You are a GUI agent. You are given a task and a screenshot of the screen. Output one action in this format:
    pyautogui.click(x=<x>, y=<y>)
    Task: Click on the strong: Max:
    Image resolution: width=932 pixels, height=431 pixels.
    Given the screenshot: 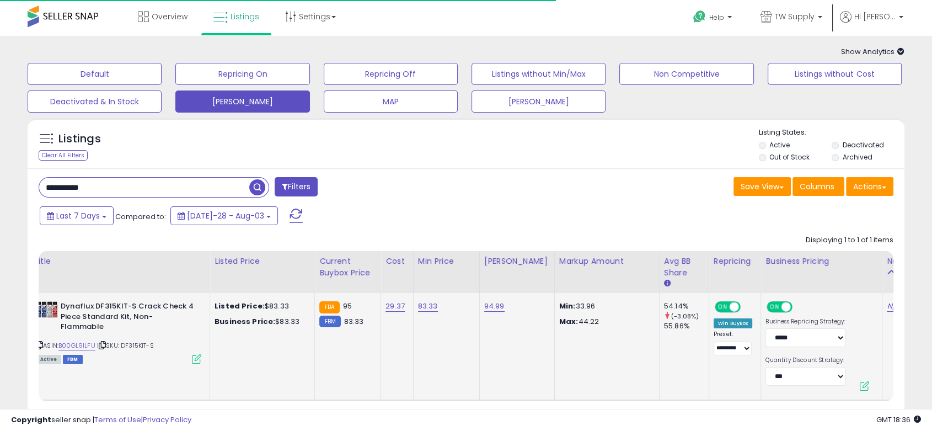 What is the action you would take?
    pyautogui.click(x=569, y=321)
    